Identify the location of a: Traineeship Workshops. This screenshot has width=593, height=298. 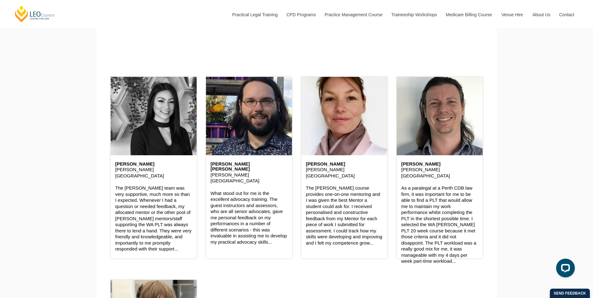
(414, 15).